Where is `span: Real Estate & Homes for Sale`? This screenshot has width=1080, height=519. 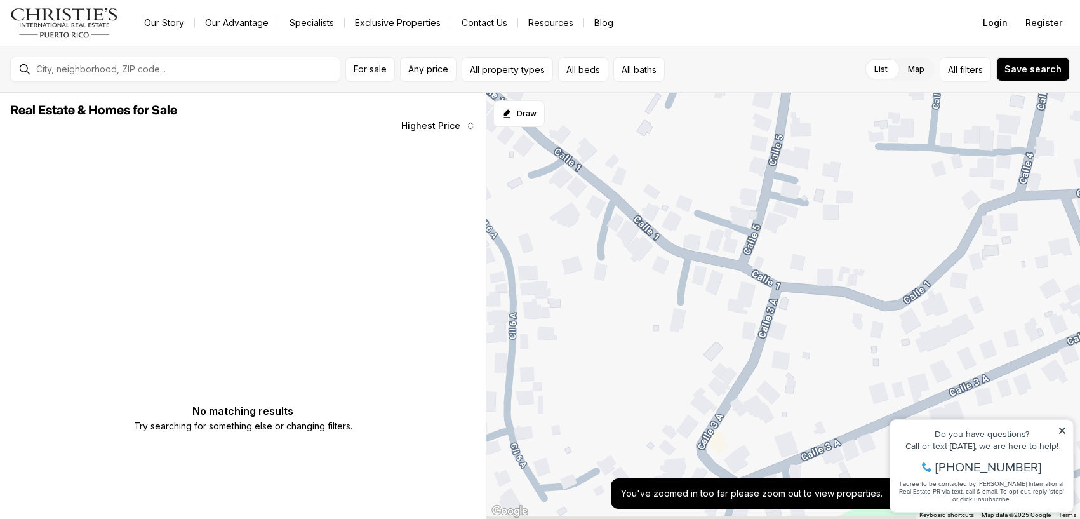
span: Real Estate & Homes for Sale is located at coordinates (93, 110).